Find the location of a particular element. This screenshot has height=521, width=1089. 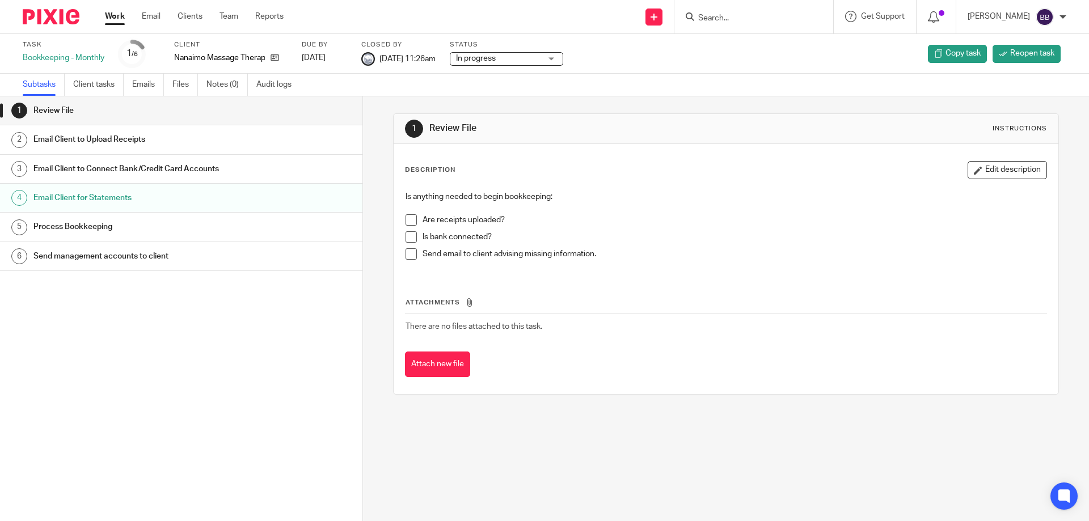

a: Copy task is located at coordinates (958, 54).